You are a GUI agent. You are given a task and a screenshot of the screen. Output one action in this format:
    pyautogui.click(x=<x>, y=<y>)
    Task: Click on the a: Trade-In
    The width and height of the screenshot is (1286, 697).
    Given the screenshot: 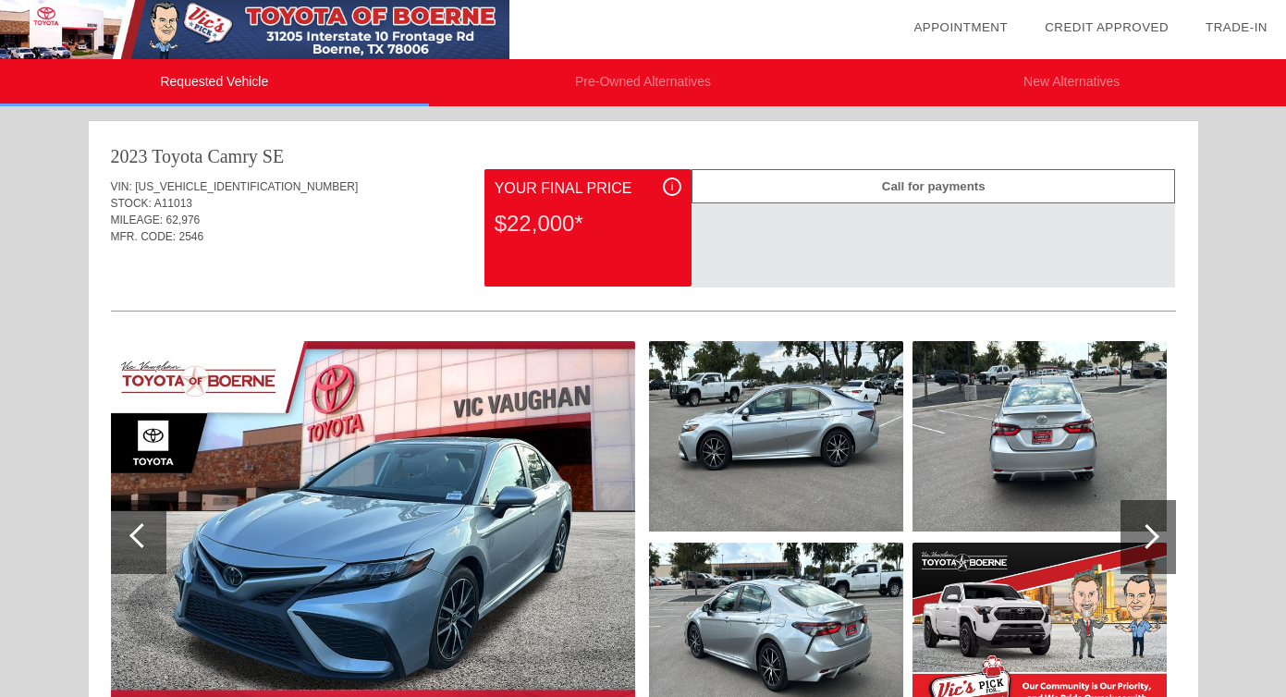 What is the action you would take?
    pyautogui.click(x=1237, y=27)
    